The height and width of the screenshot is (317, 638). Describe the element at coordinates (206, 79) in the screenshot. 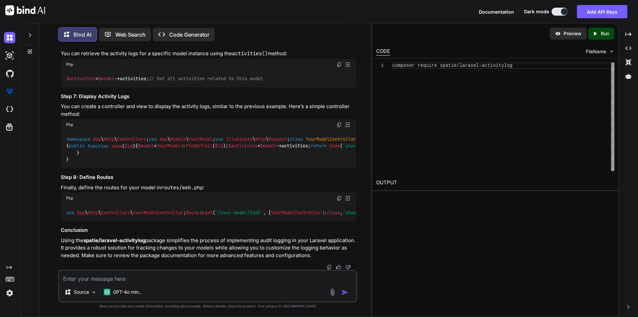

I see `span: // Get all activities related to this model` at that location.